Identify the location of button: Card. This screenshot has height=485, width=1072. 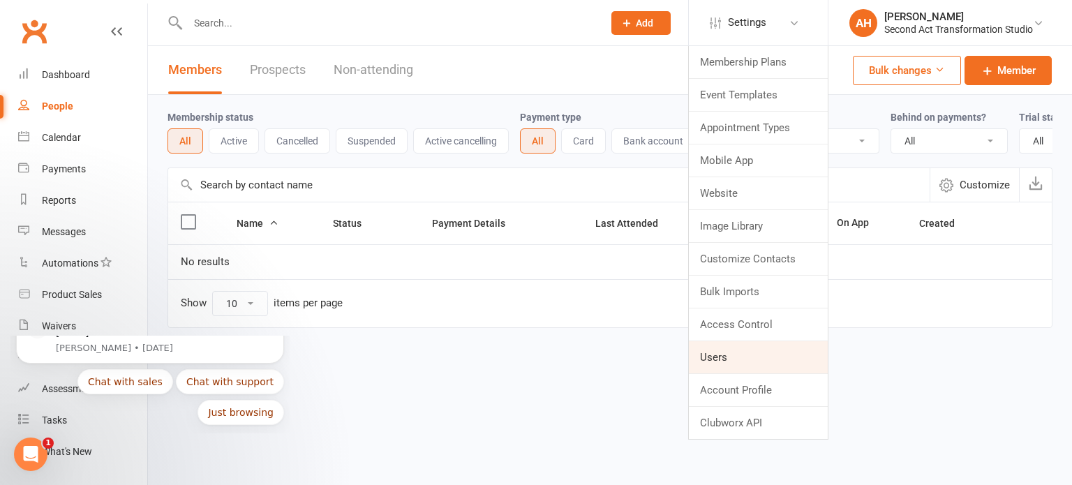
(584, 141).